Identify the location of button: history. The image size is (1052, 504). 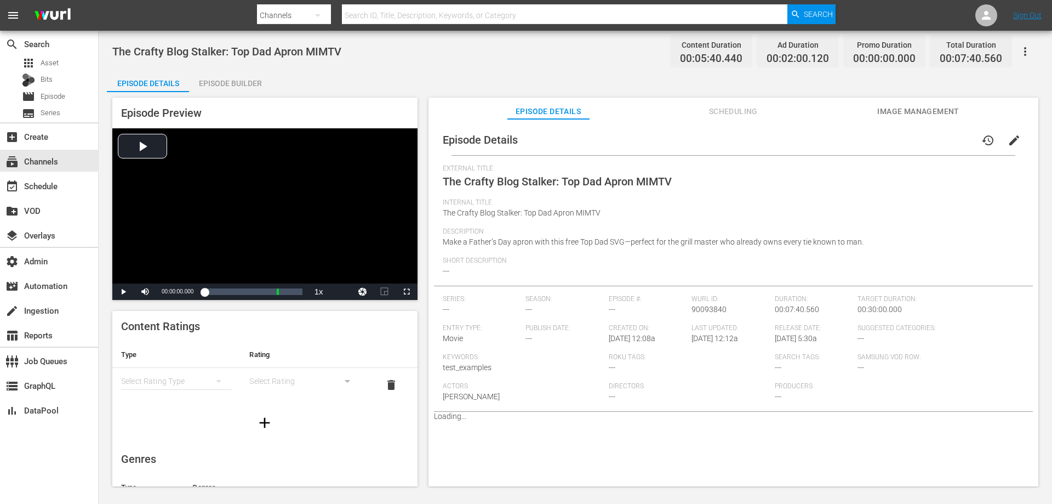
(988, 140).